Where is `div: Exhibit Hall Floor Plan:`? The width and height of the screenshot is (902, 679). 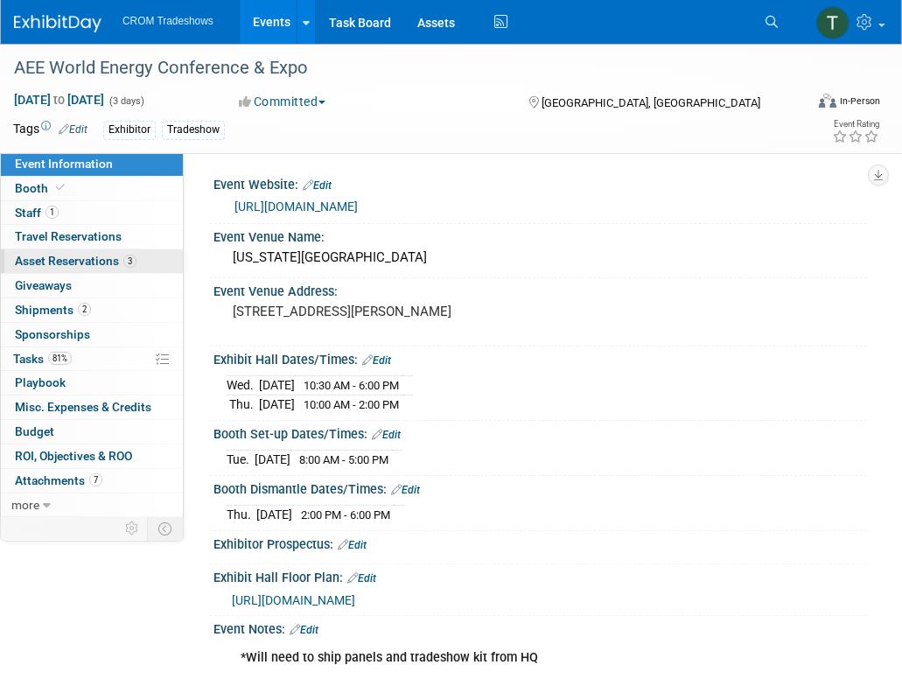 div: Exhibit Hall Floor Plan: is located at coordinates (540, 575).